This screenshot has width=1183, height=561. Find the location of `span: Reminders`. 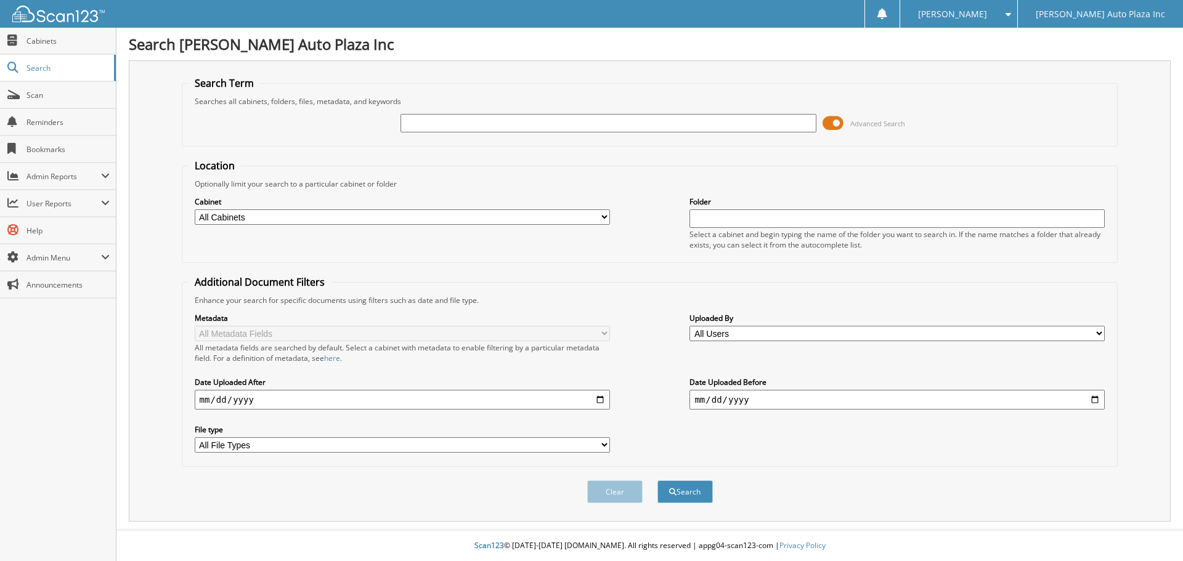

span: Reminders is located at coordinates (68, 122).